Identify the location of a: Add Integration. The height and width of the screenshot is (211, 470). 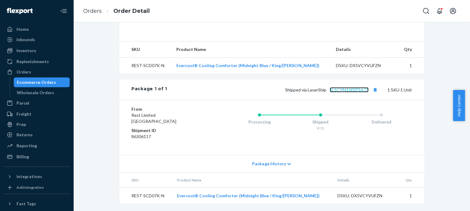
(37, 188).